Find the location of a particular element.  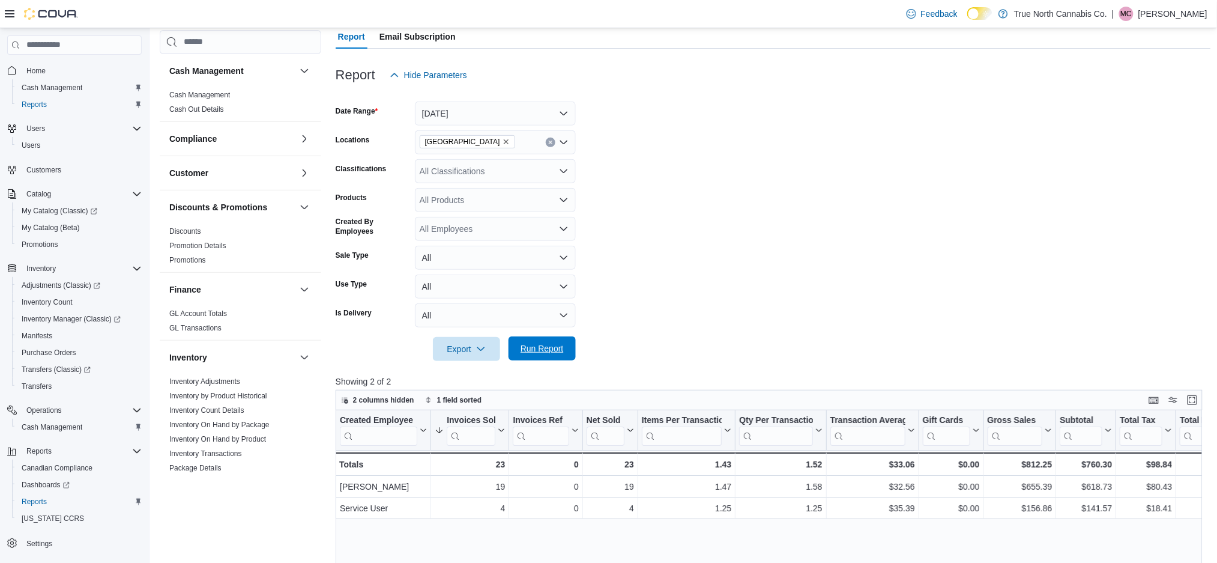

span: Hide Parameters is located at coordinates (435, 75).